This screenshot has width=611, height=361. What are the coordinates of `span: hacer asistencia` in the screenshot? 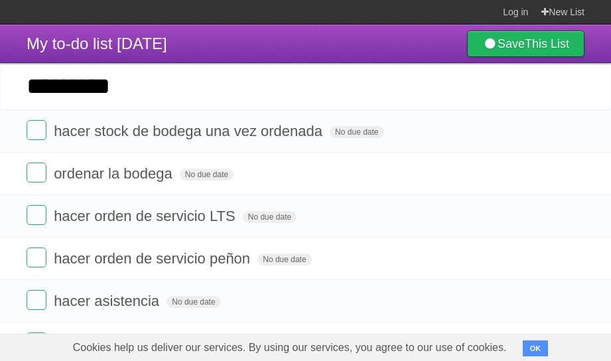 It's located at (108, 301).